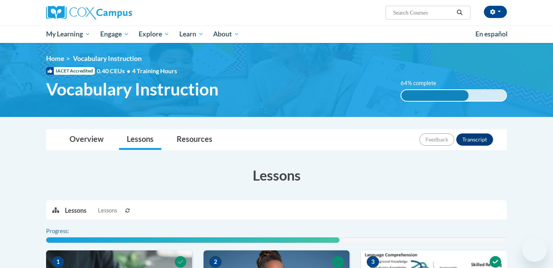  I want to click on button: Search, so click(459, 13).